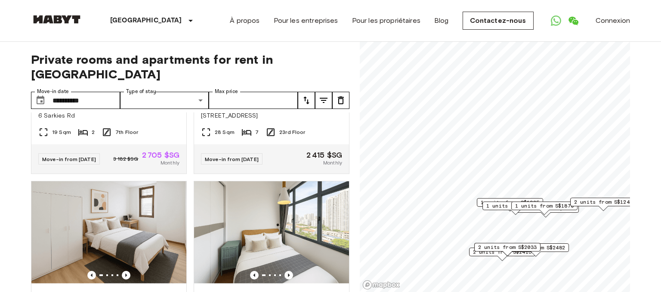 The image size is (661, 292). I want to click on span: 2 units from S$2482, so click(536, 247).